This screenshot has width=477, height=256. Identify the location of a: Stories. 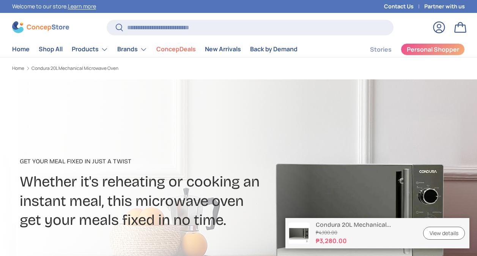
(380, 49).